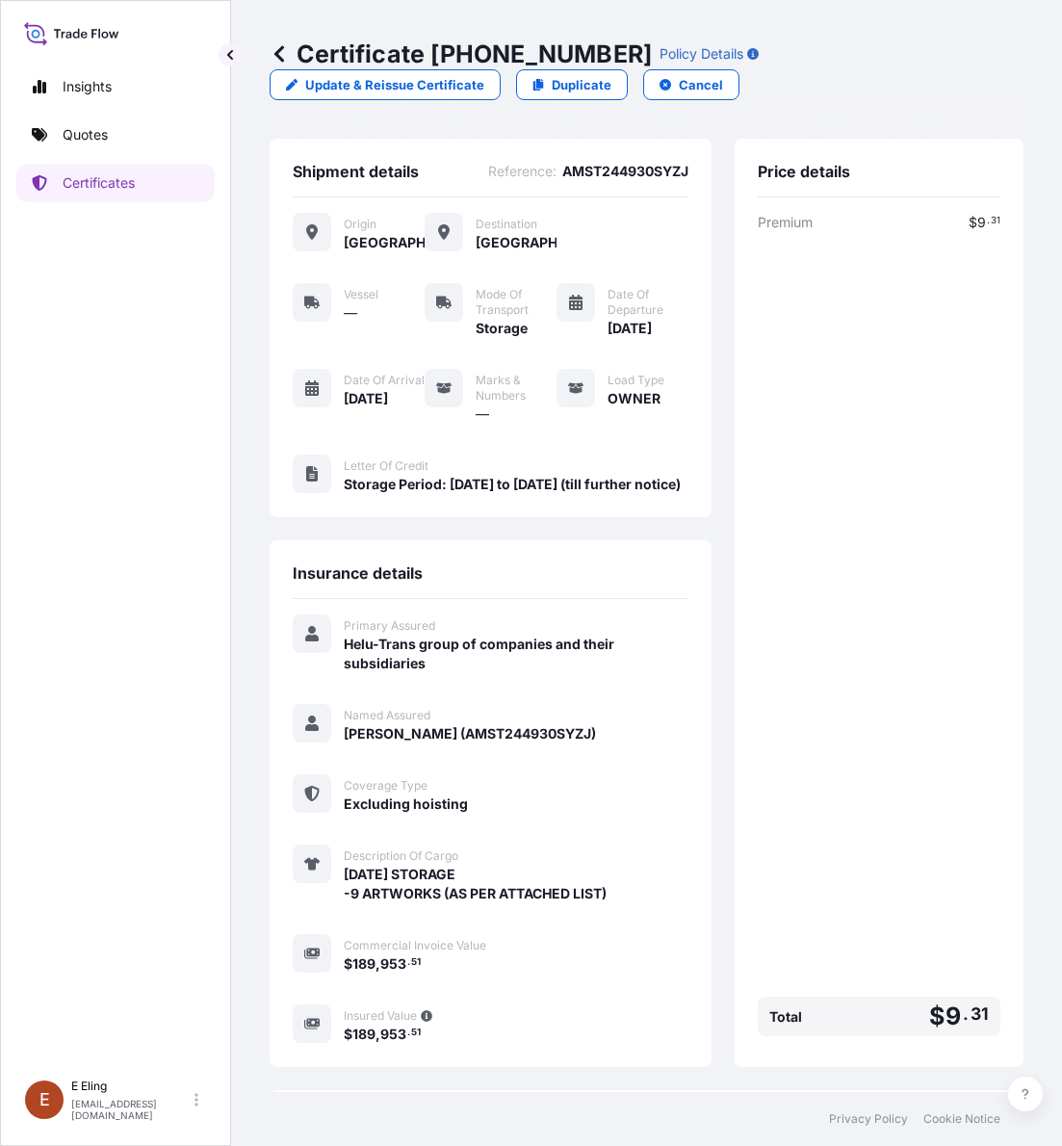 This screenshot has height=1146, width=1062. Describe the element at coordinates (355, 171) in the screenshot. I see `span: Shipment details` at that location.